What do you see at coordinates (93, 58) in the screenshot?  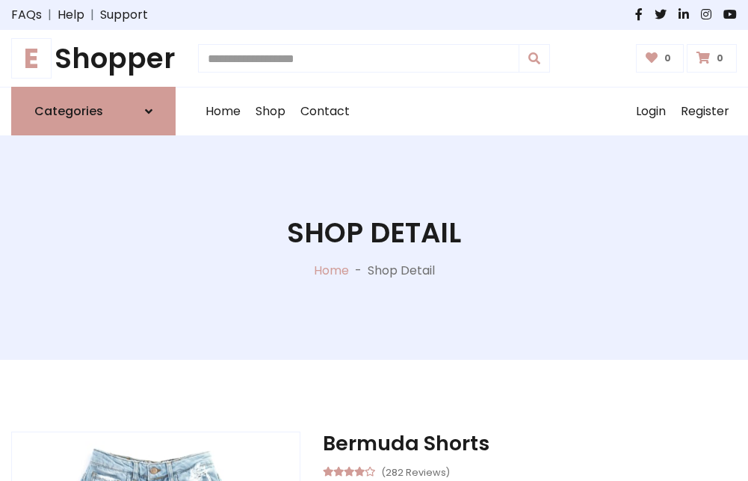 I see `a: EShopper` at bounding box center [93, 58].